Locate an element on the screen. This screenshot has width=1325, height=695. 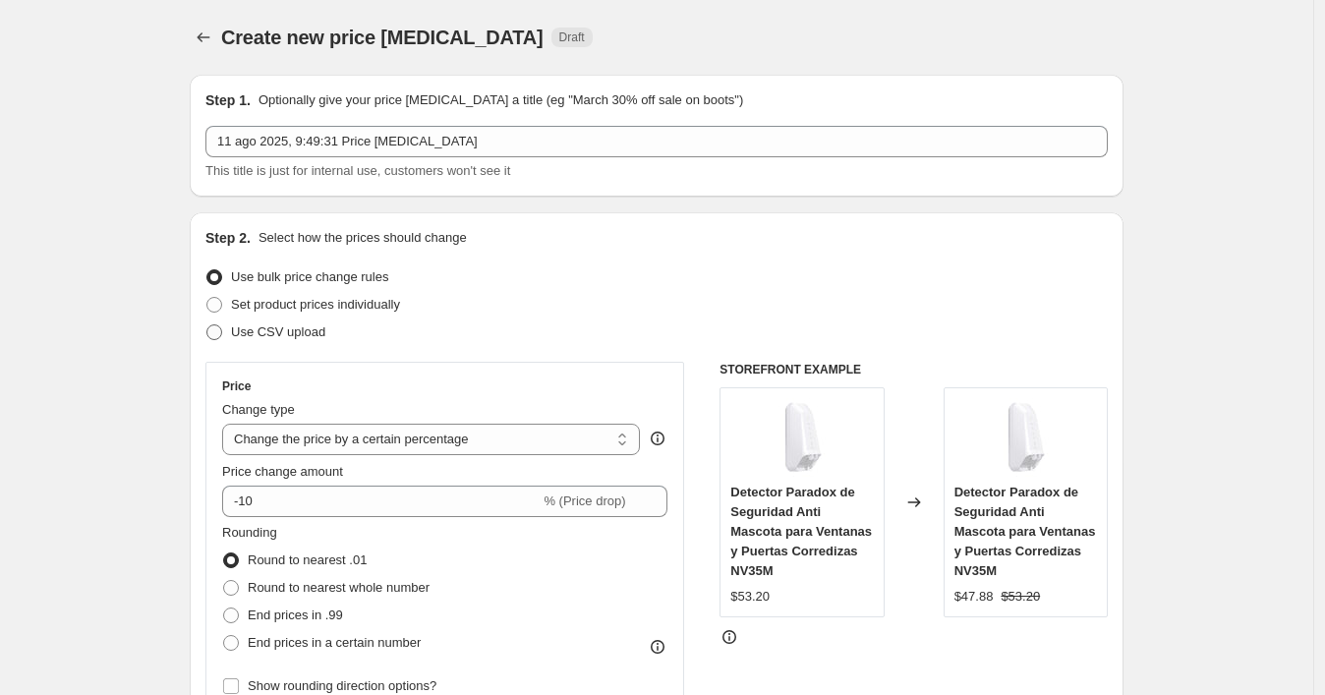
span: Show rounding direction options? is located at coordinates (342, 685).